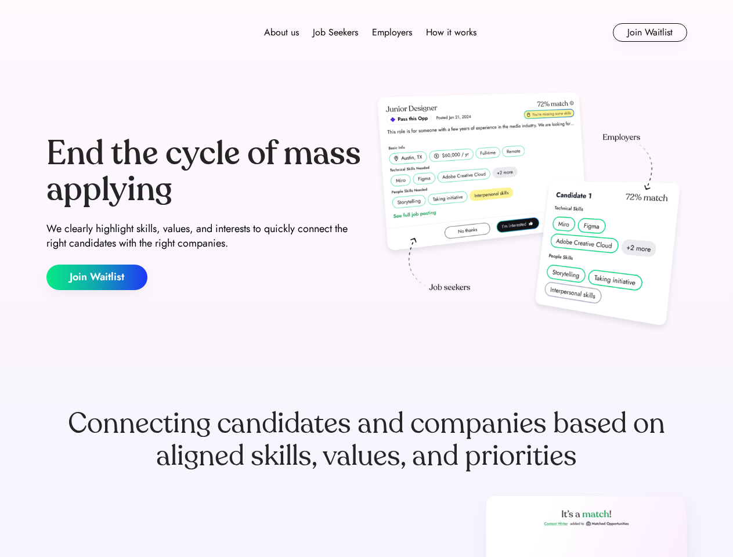 This screenshot has height=557, width=733. What do you see at coordinates (204, 171) in the screenshot?
I see `div: End the cycle of mass applying` at bounding box center [204, 171].